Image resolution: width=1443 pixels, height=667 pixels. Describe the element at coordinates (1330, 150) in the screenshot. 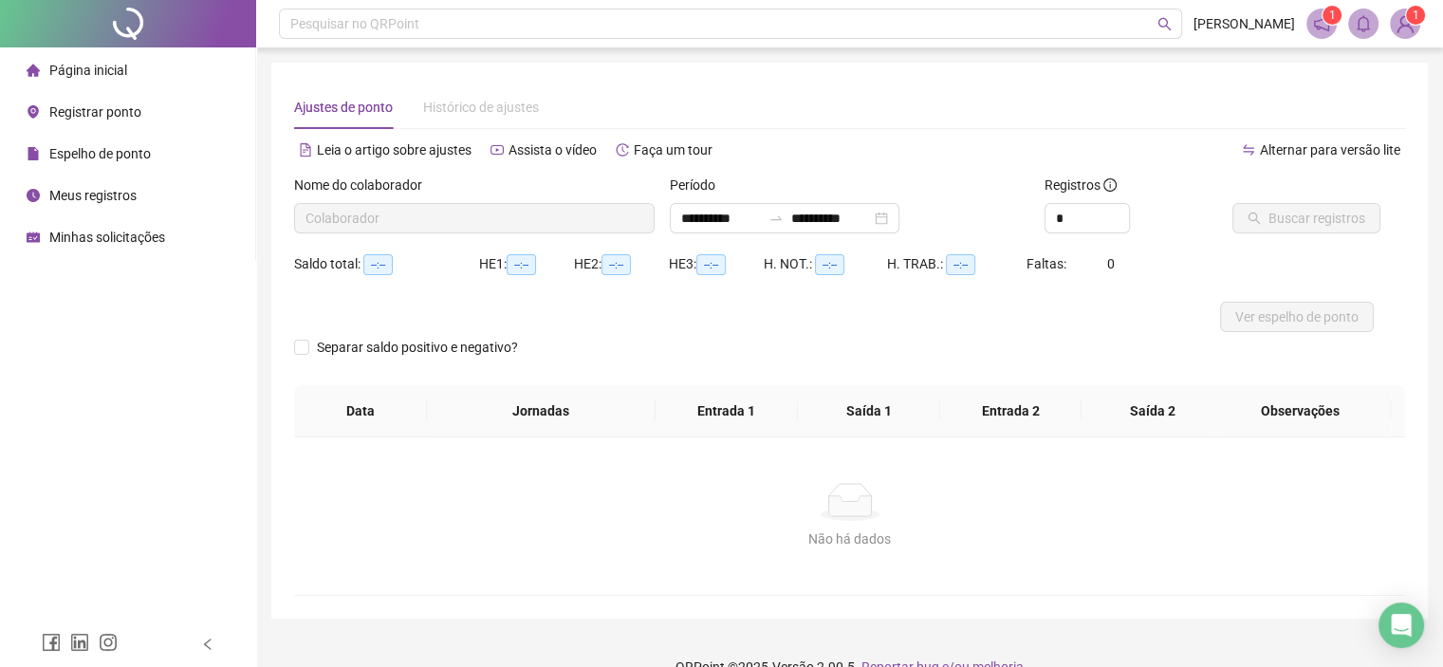

I see `span: Alternar para versão lite` at that location.